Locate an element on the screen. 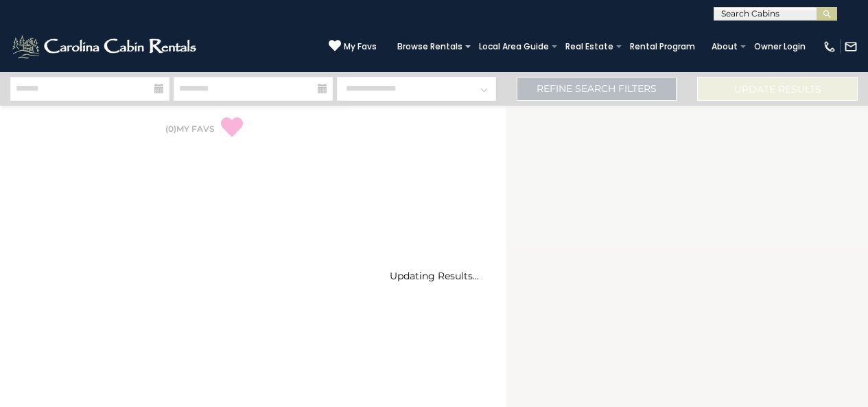  a: Browse Rentals is located at coordinates (429, 47).